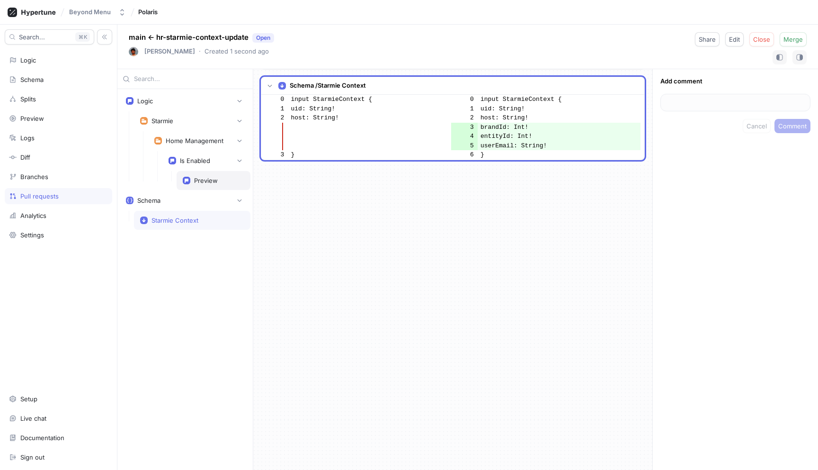 This screenshot has height=470, width=818. Describe the element at coordinates (32, 457) in the screenshot. I see `div: Sign out` at that location.